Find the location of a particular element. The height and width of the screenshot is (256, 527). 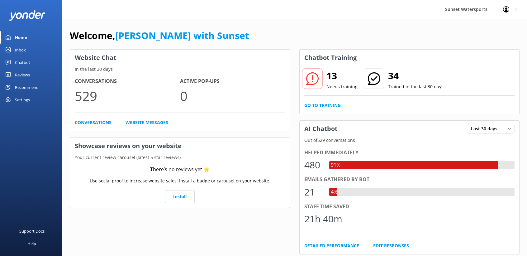

a: Website Messages is located at coordinates (147, 122).